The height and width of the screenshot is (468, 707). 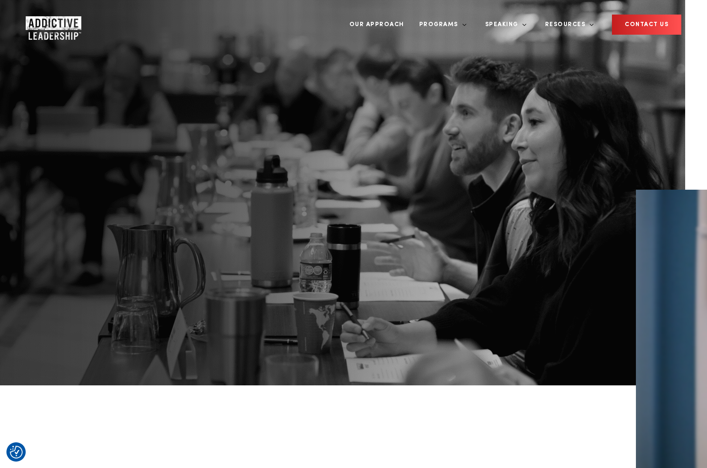 What do you see at coordinates (502, 24) in the screenshot?
I see `a: Speaking` at bounding box center [502, 24].